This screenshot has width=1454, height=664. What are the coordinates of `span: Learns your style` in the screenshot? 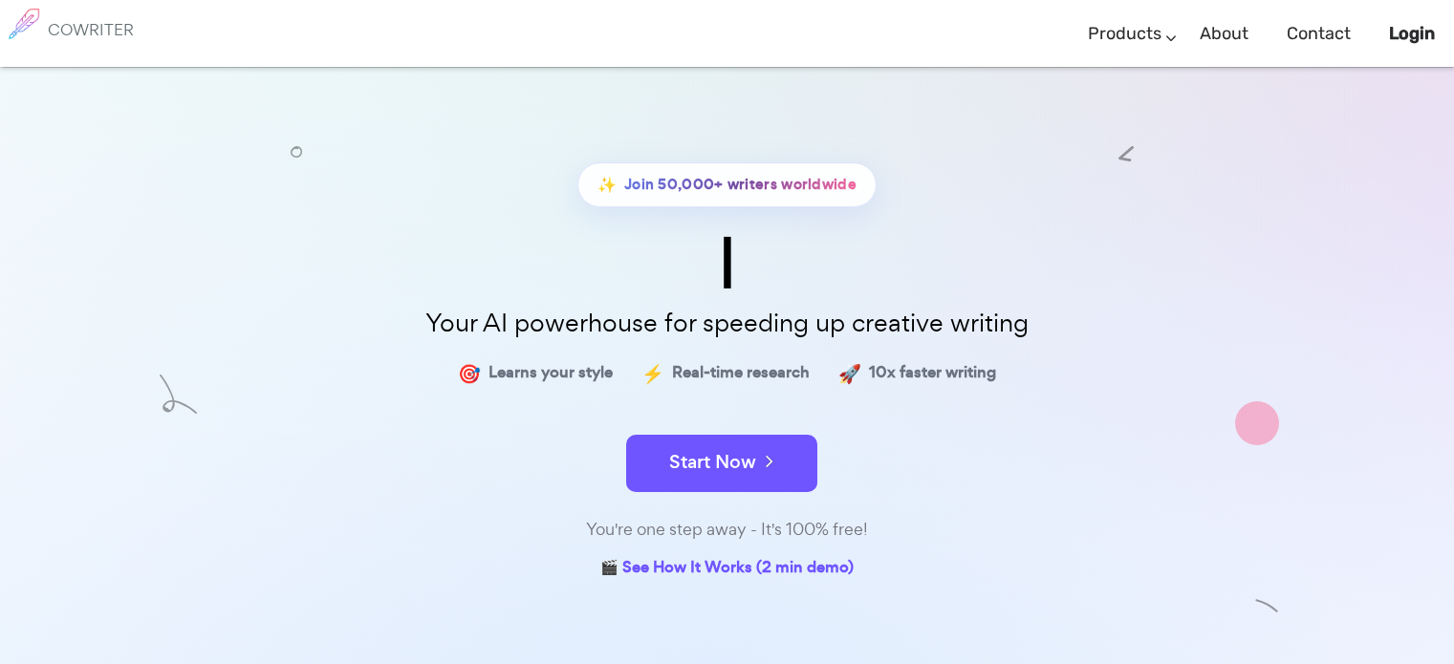 It's located at (550, 373).